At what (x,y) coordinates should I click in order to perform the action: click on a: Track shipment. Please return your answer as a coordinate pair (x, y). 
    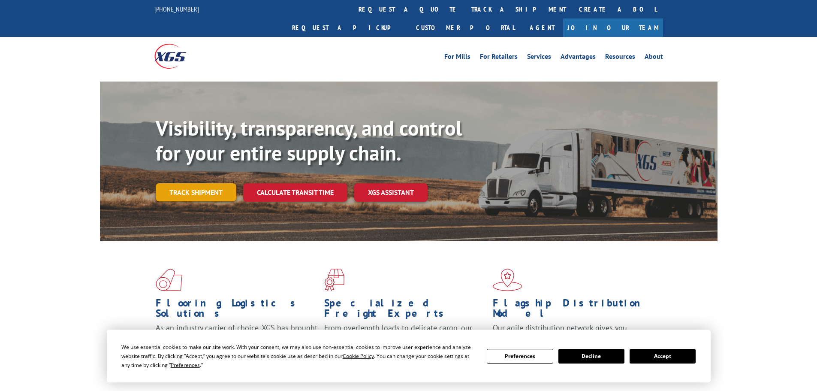
    Looking at the image, I should click on (196, 192).